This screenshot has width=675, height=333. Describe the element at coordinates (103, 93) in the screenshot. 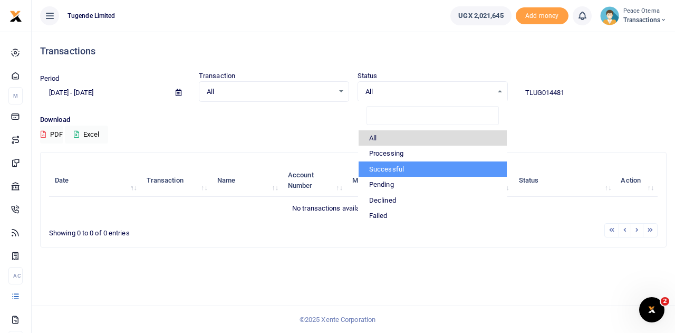

I see `input: select period` at that location.